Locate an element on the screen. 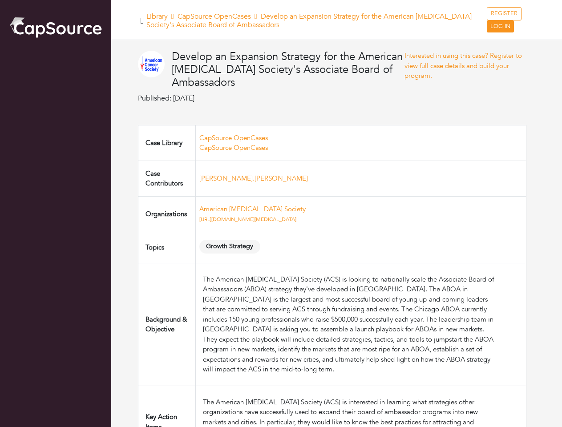 This screenshot has width=562, height=427. td: Case Library is located at coordinates (167, 143).